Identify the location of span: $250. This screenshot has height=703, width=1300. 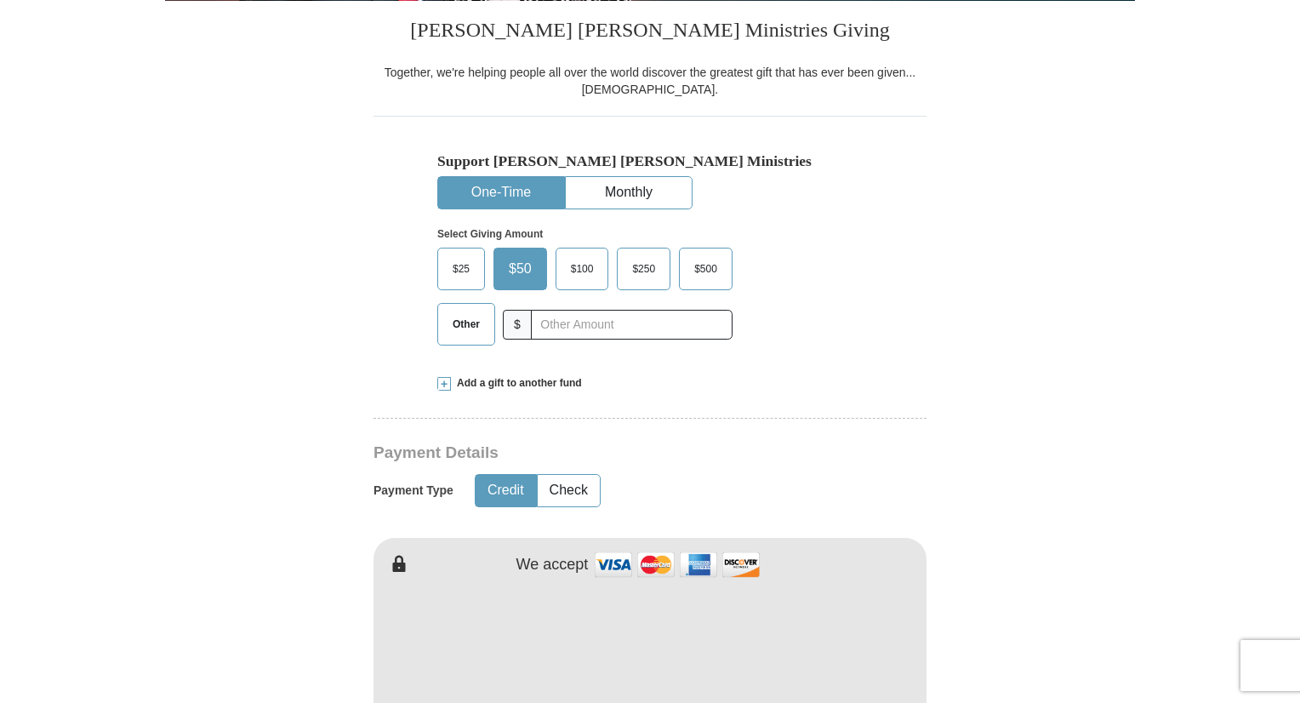
(643, 269).